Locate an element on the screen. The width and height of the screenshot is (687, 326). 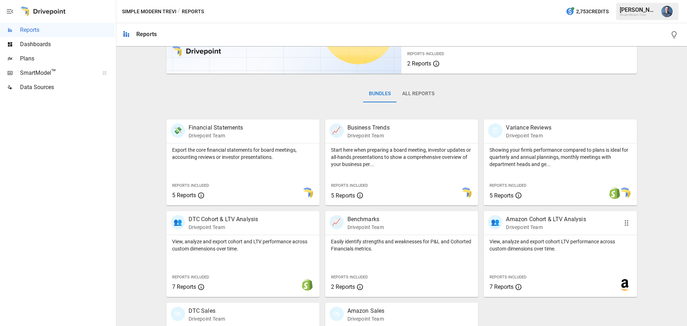
button: Simple Modern Trevi is located at coordinates (149, 11).